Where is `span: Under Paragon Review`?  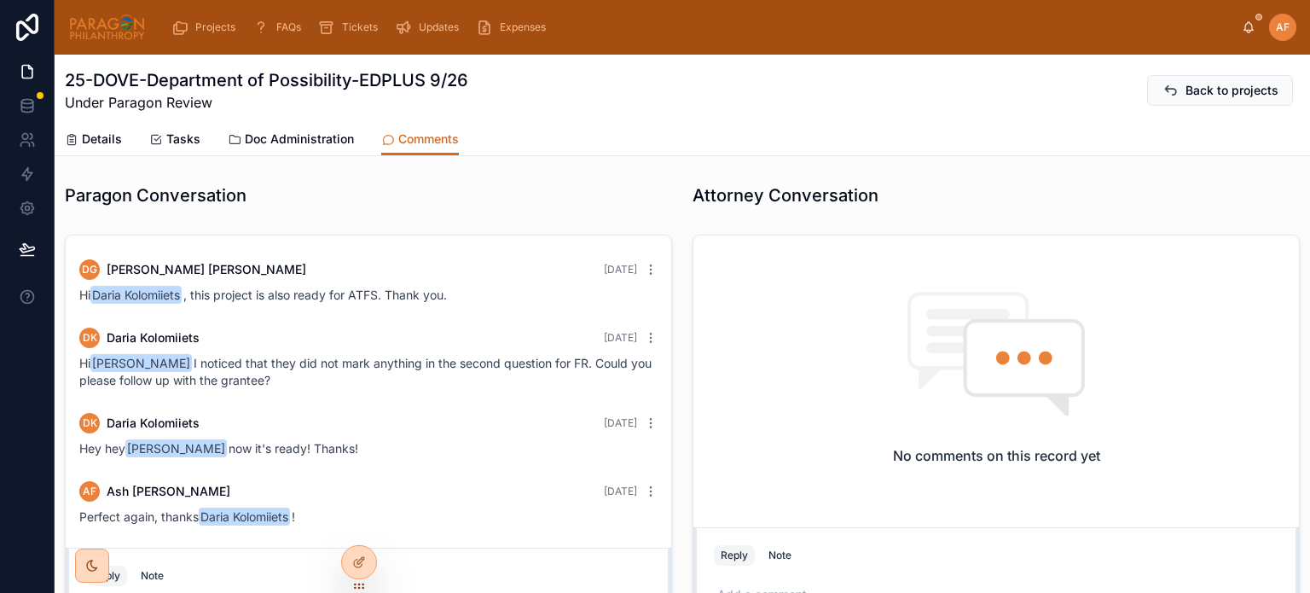
span: Under Paragon Review is located at coordinates (266, 102).